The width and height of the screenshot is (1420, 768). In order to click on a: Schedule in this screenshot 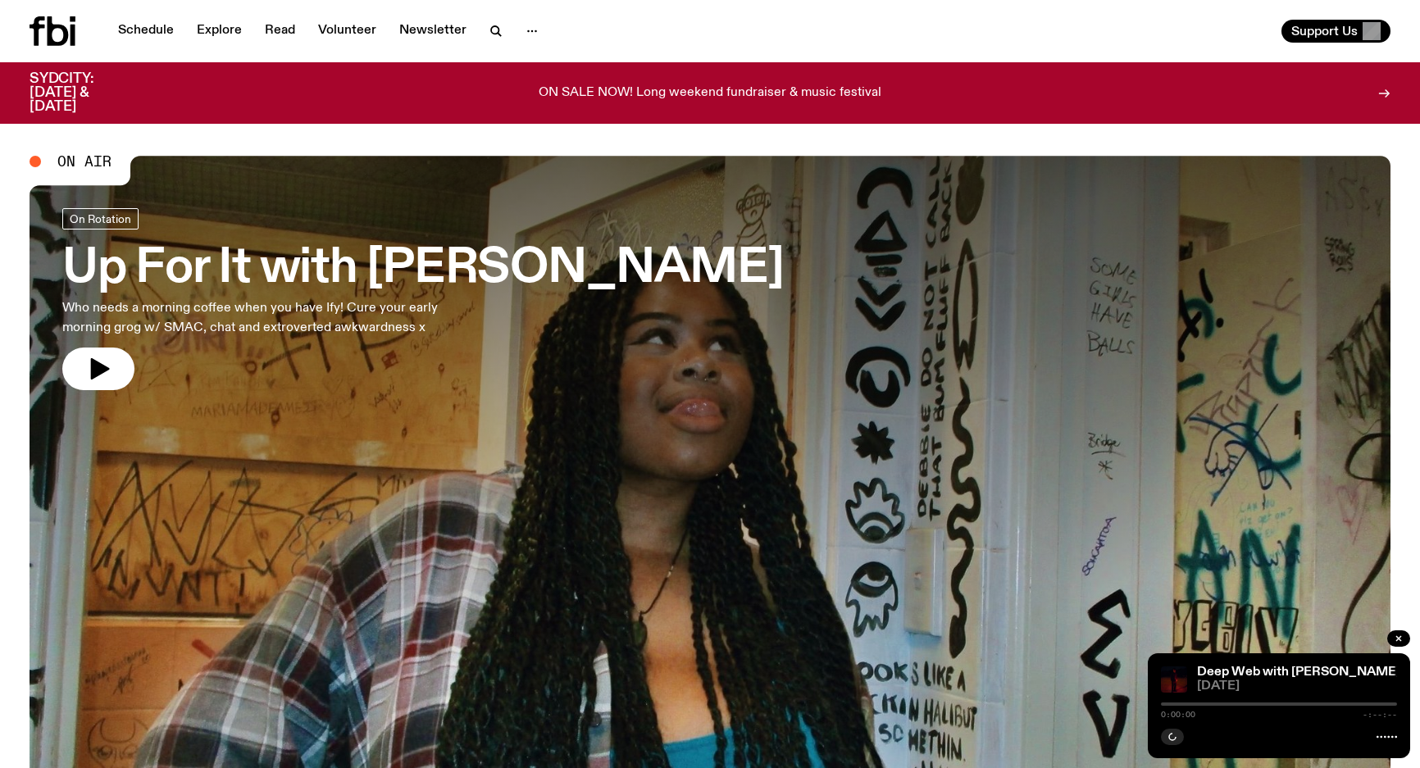, I will do `click(146, 31)`.